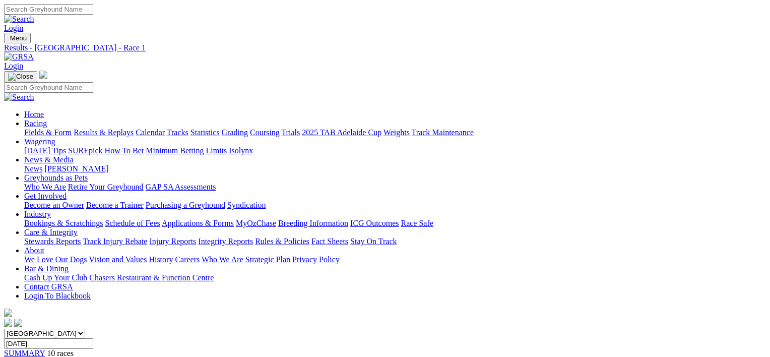 Image resolution: width=770 pixels, height=357 pixels. I want to click on a: News, so click(33, 168).